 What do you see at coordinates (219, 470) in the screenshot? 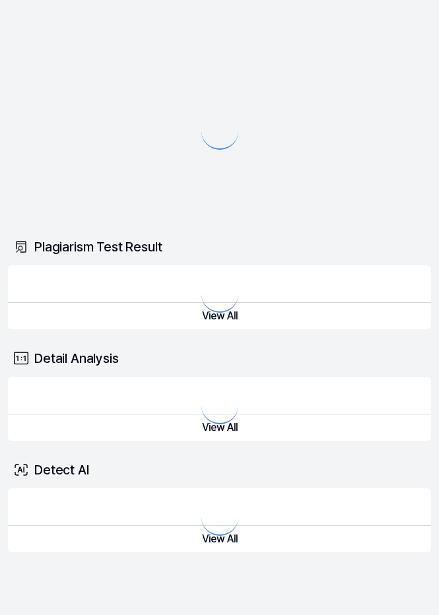
I see `div: Detect AI` at bounding box center [219, 470].